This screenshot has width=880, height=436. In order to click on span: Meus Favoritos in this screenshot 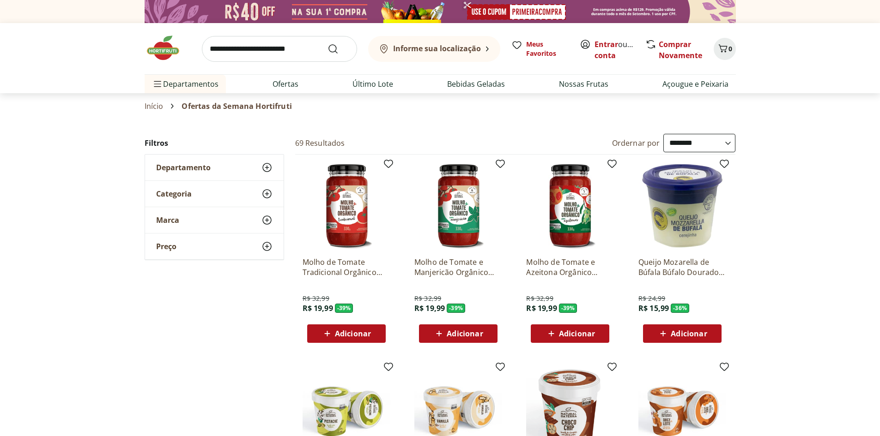, I will do `click(547, 49)`.